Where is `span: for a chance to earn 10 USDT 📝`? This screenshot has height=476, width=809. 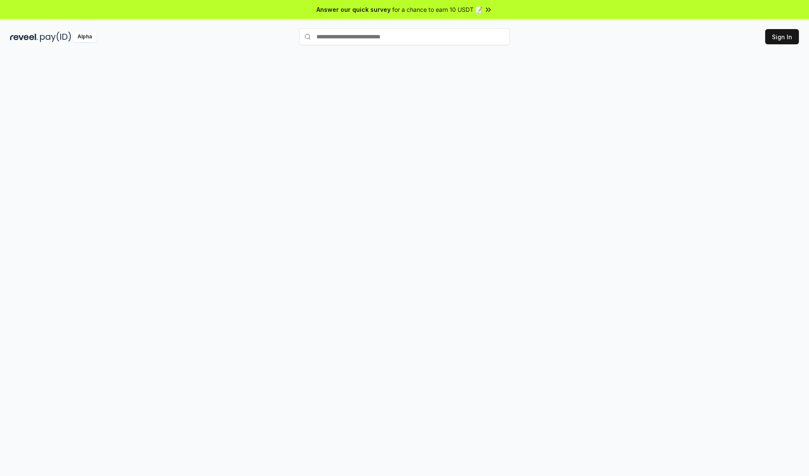
span: for a chance to earn 10 USDT 📝 is located at coordinates (437, 9).